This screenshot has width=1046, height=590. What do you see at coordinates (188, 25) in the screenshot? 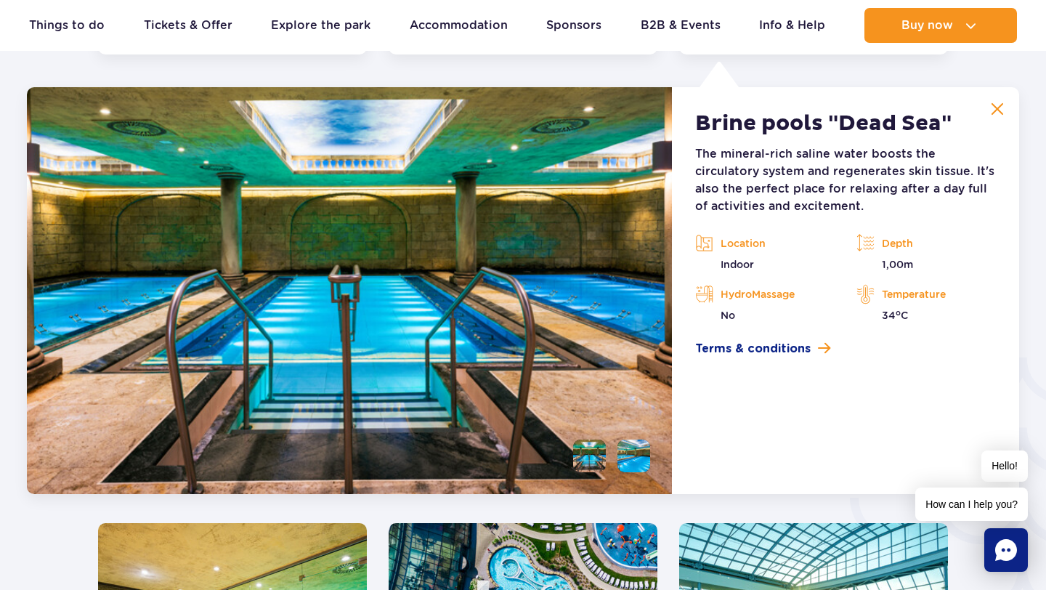
I see `a: Tickets & Offer` at bounding box center [188, 25].